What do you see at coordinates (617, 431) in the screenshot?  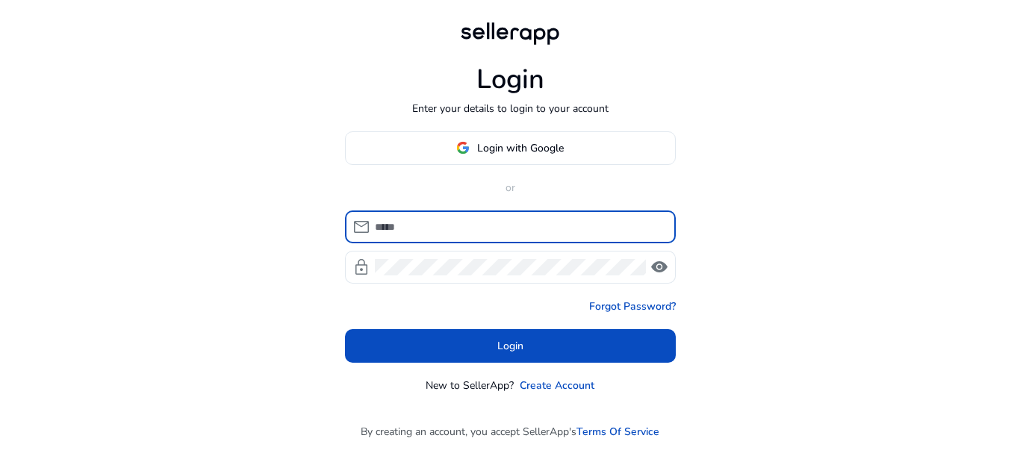 I see `a: Terms Of Service` at bounding box center [617, 431].